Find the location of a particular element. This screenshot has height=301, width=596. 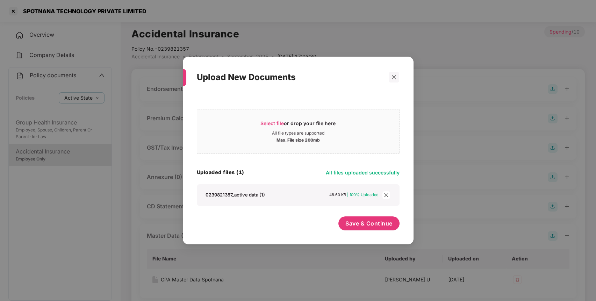

span: Save & Continue is located at coordinates (369, 223).